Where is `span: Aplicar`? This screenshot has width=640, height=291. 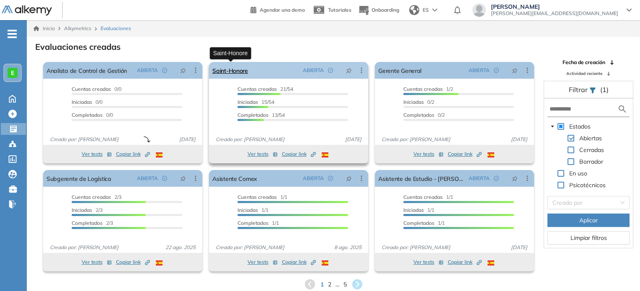
span: Aplicar is located at coordinates (588, 220).